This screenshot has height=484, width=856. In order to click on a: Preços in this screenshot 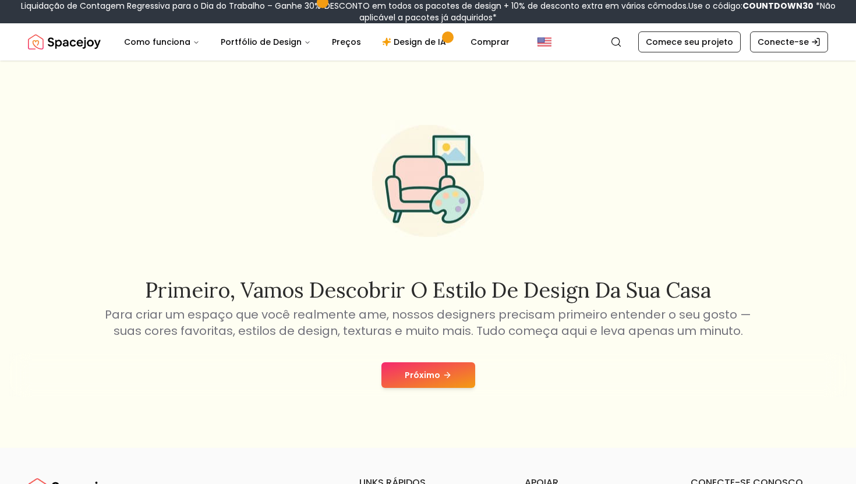, I will do `click(346, 42)`.